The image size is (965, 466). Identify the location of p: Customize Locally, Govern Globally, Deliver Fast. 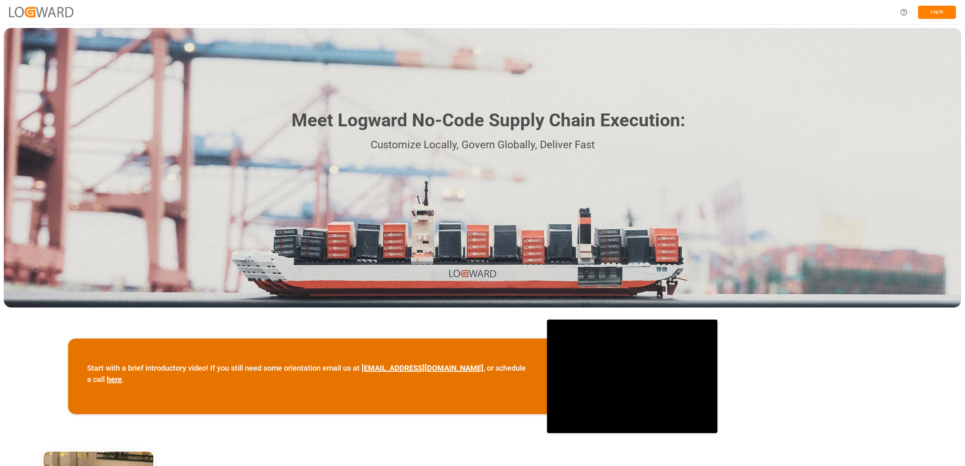
(483, 145).